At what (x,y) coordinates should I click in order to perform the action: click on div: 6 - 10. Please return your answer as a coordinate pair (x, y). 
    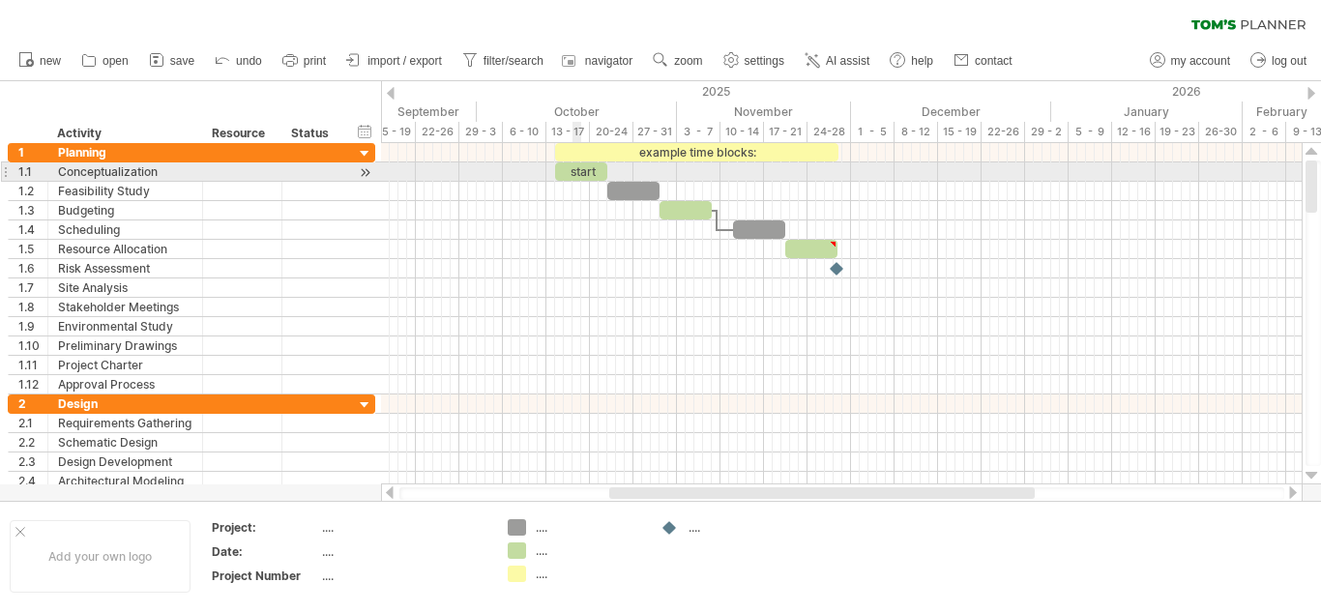
    Looking at the image, I should click on (524, 131).